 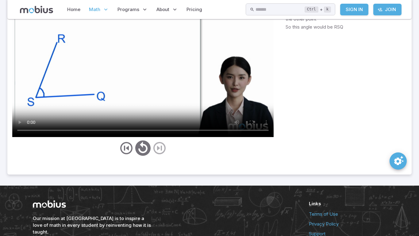 What do you see at coordinates (163, 10) in the screenshot?
I see `span: About` at bounding box center [163, 10].